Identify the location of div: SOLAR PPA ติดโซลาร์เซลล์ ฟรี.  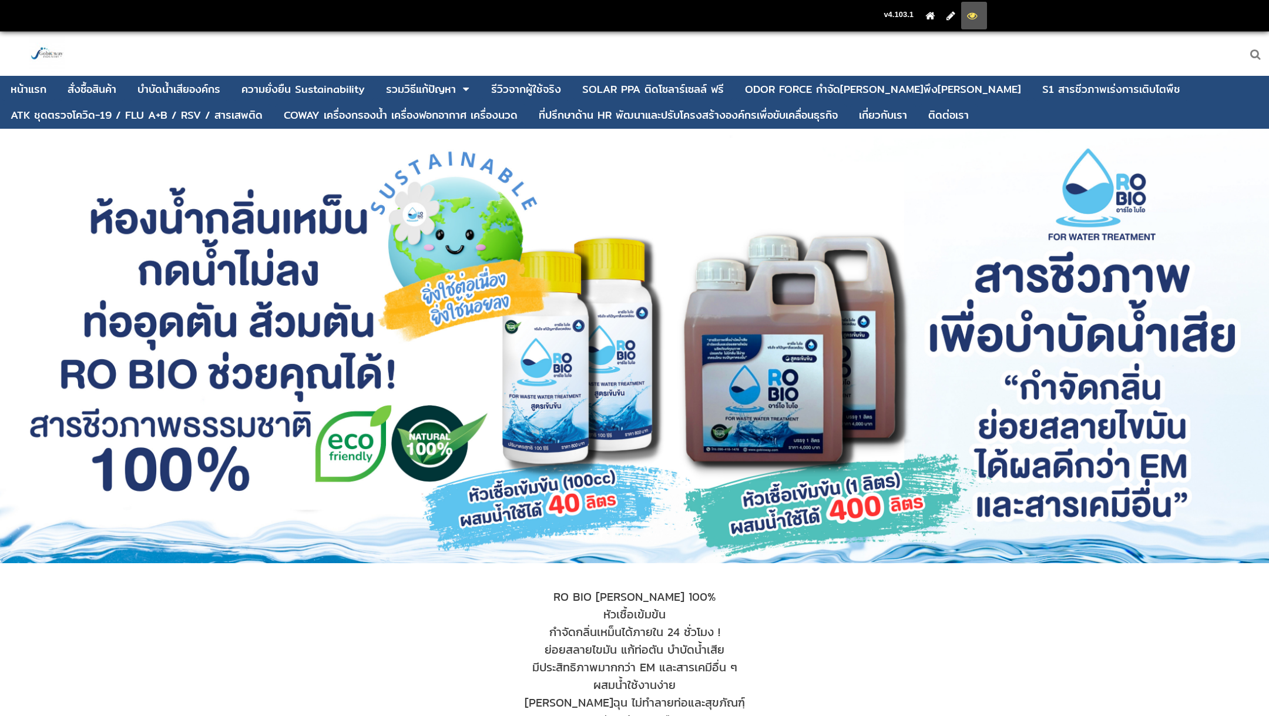
(653, 89).